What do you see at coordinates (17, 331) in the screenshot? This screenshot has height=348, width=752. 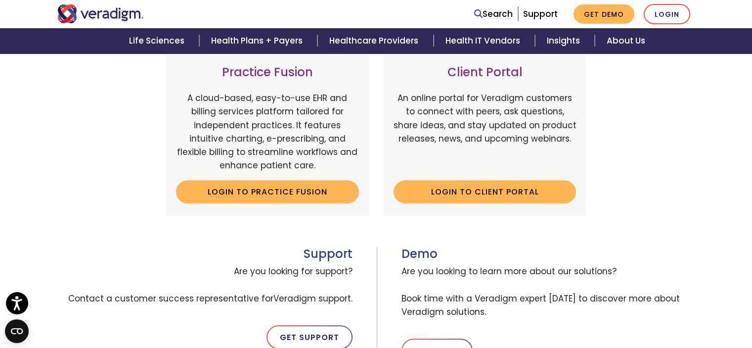 I see `button: Open CMP widget` at bounding box center [17, 331].